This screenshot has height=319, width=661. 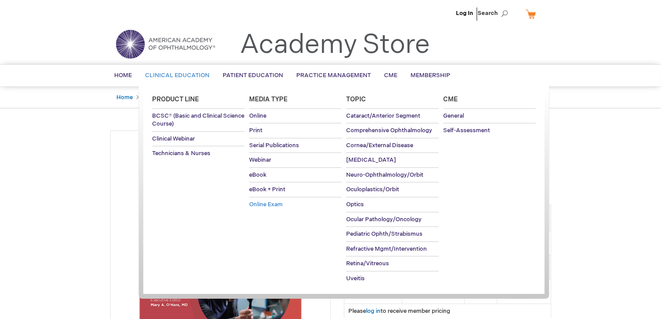 What do you see at coordinates (373, 190) in the screenshot?
I see `span: Oculoplastics/Orbit` at bounding box center [373, 190].